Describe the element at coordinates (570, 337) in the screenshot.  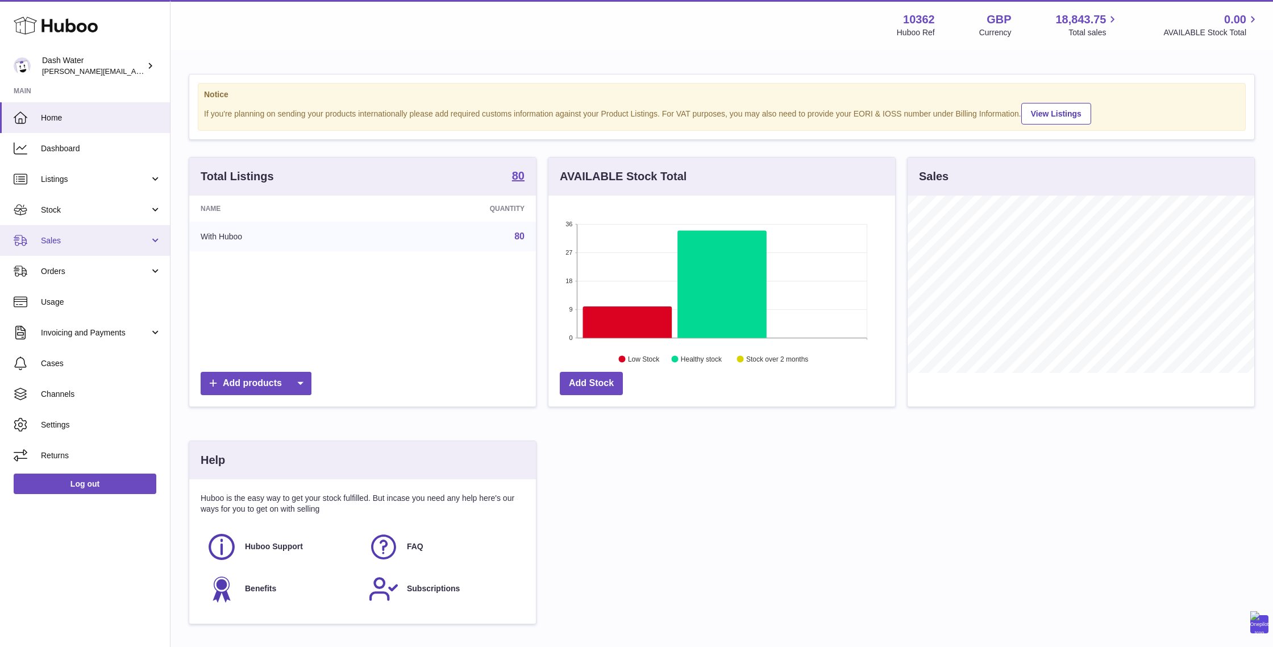
I see `text: 0` at that location.